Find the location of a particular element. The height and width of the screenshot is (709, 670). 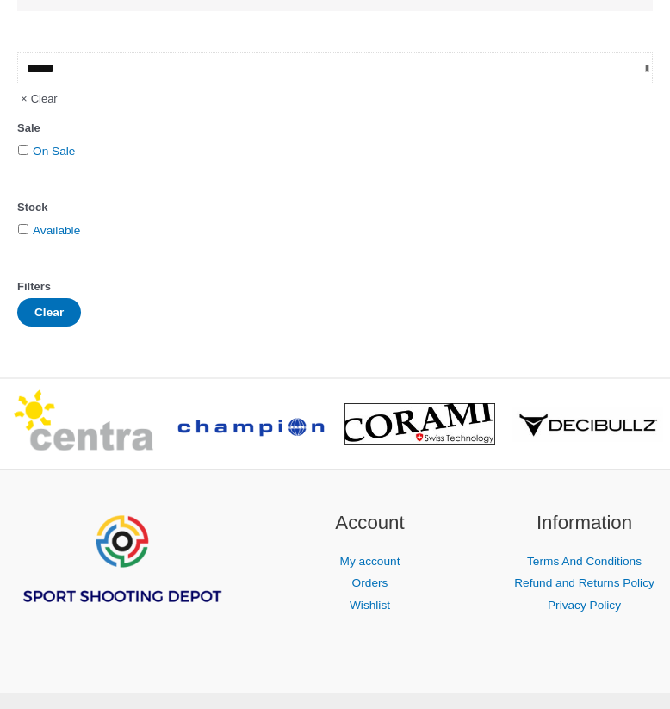

nav: Account is located at coordinates (370, 583).